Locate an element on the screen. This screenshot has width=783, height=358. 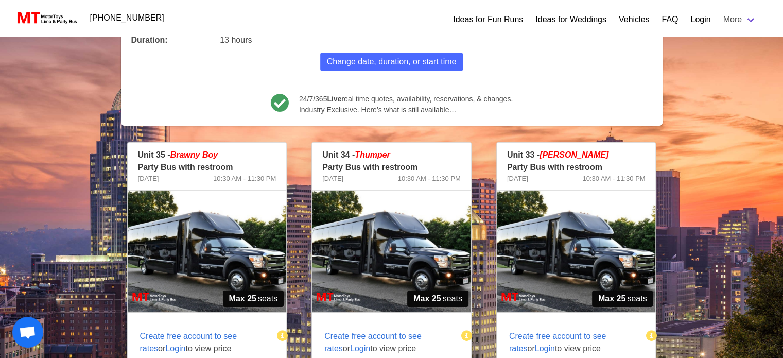
span: 24/7/365 real time quotes, availability, reservations, & changes. is located at coordinates (406, 99).